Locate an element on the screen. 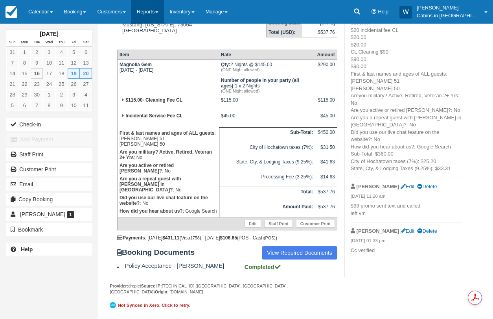  th: Total (USD): is located at coordinates (285, 32).